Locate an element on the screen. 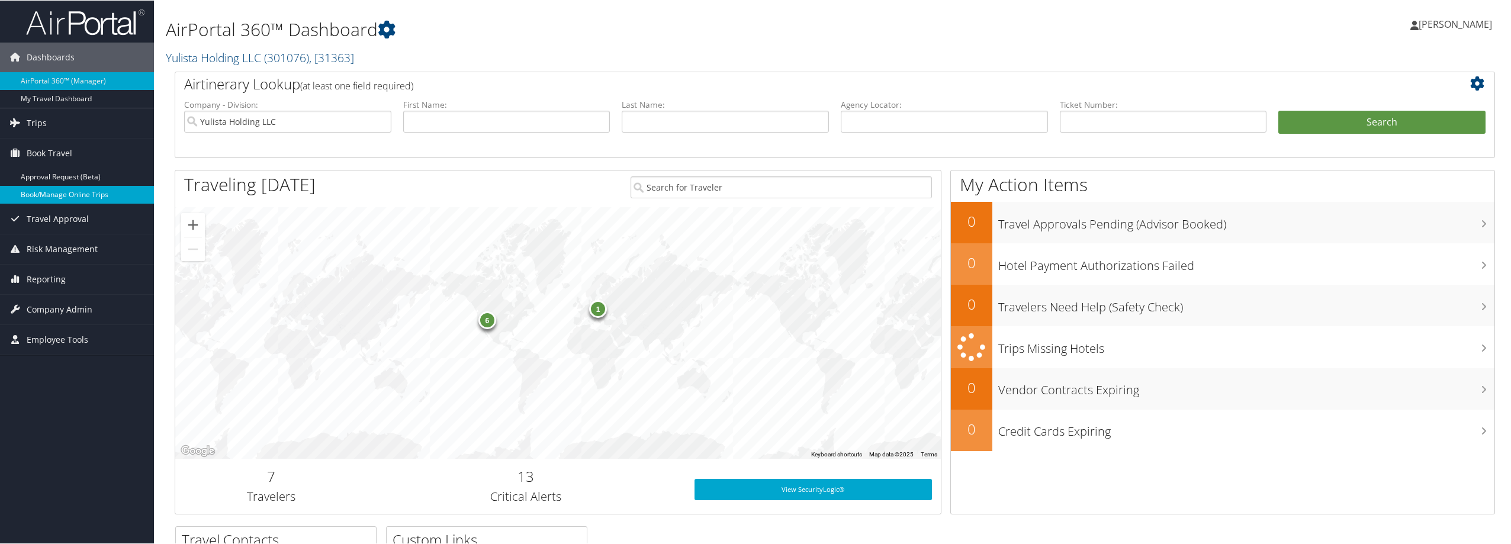 The width and height of the screenshot is (1511, 544). label: Agency Locator: is located at coordinates (944, 104).